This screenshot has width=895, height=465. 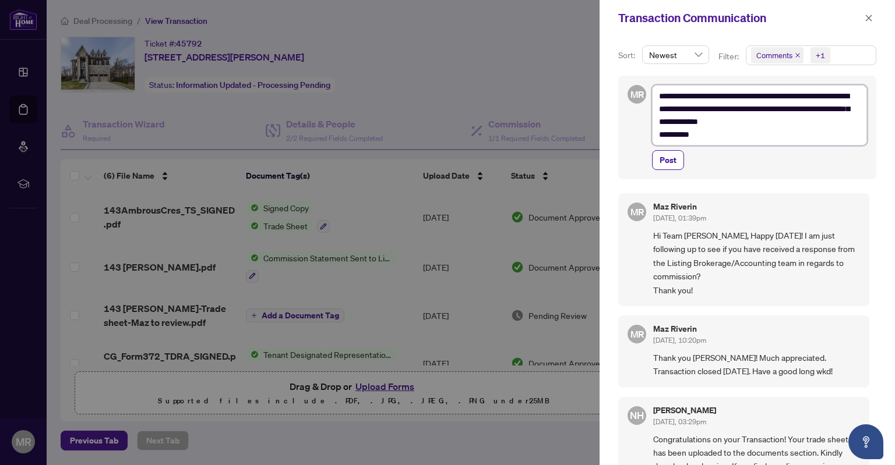 What do you see at coordinates (866, 442) in the screenshot?
I see `button: Open asap` at bounding box center [866, 442].